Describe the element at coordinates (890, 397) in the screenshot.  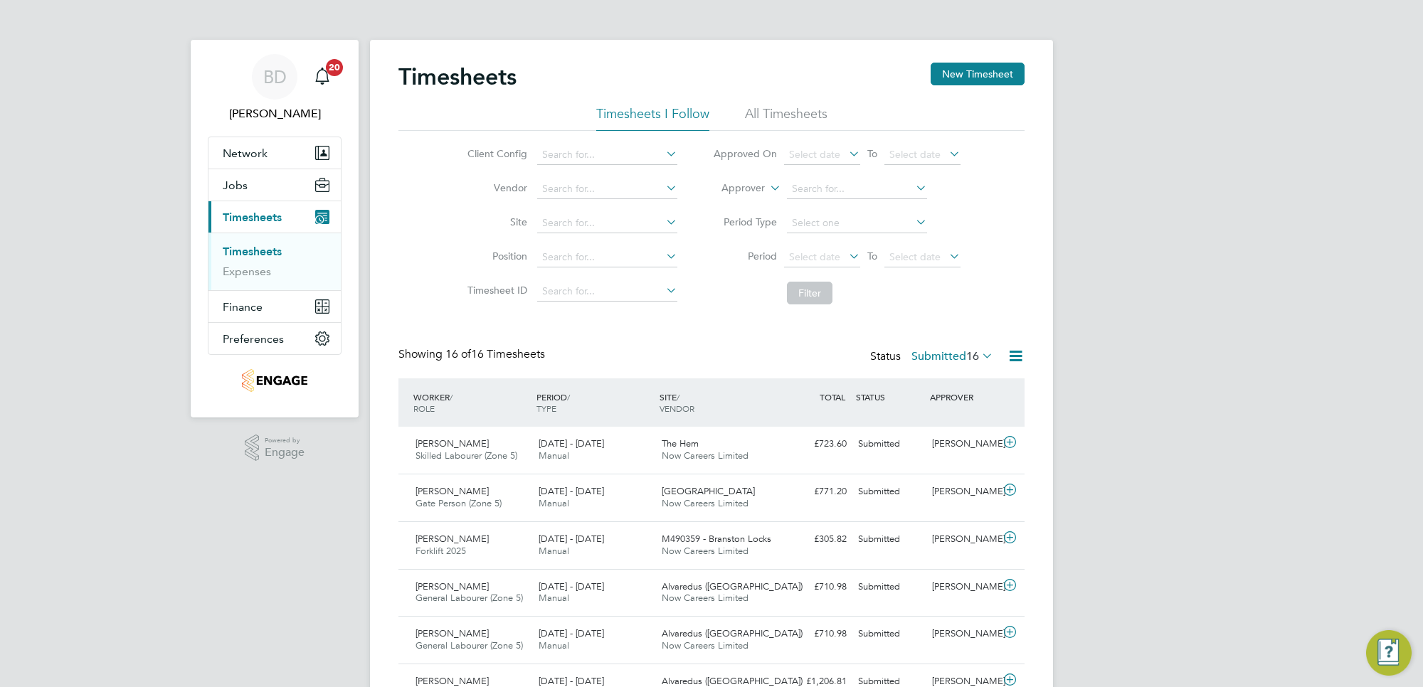
I see `div: STATUS` at that location.